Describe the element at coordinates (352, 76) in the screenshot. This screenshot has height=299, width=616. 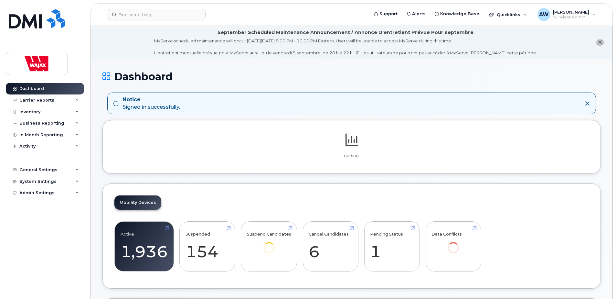
I see `h1: Dashboard` at that location.